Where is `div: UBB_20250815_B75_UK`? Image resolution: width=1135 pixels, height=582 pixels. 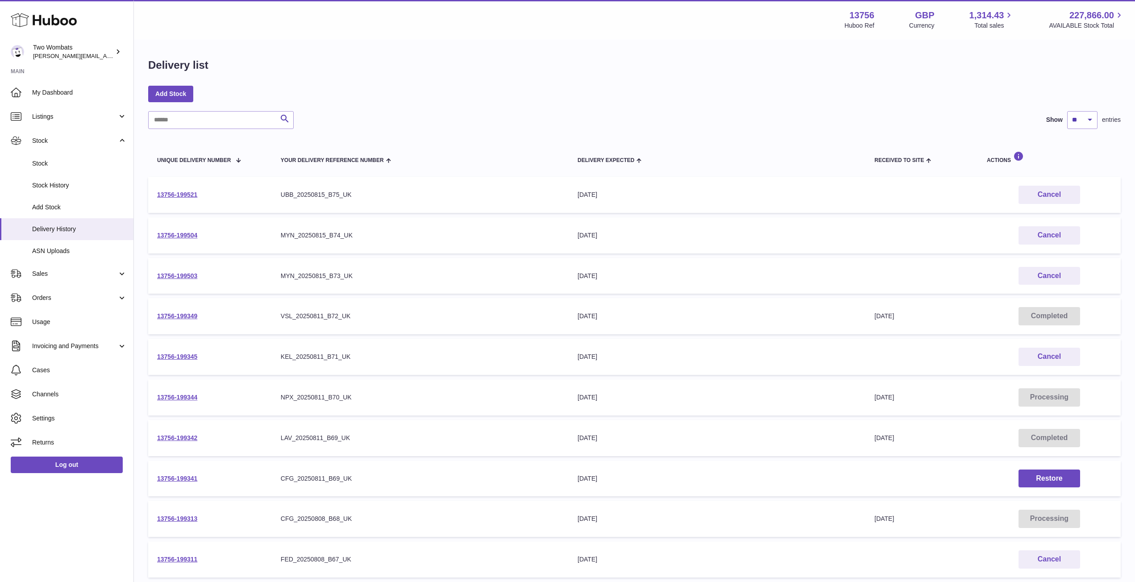 div: UBB_20250815_B75_UK is located at coordinates (420, 195).